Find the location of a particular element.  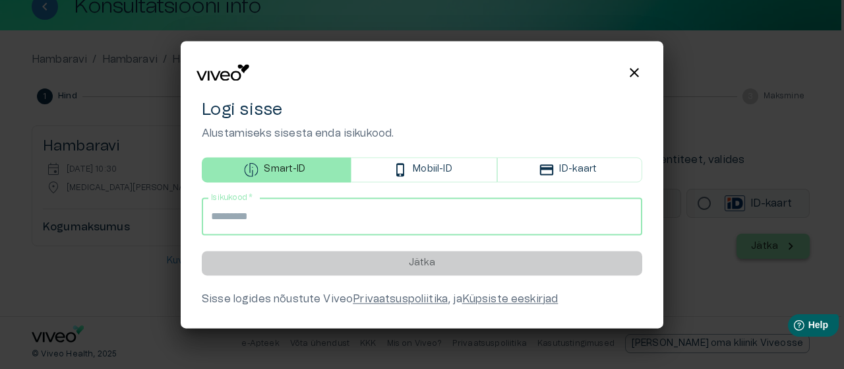

img: Viveo logo is located at coordinates (223, 73).